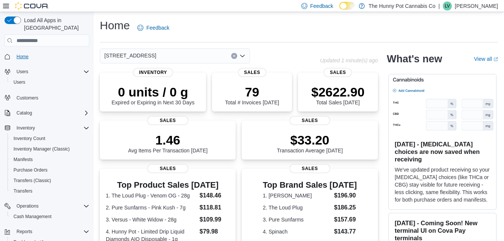 The width and height of the screenshot is (504, 241). What do you see at coordinates (153, 28) in the screenshot?
I see `a: Feedback` at bounding box center [153, 28].